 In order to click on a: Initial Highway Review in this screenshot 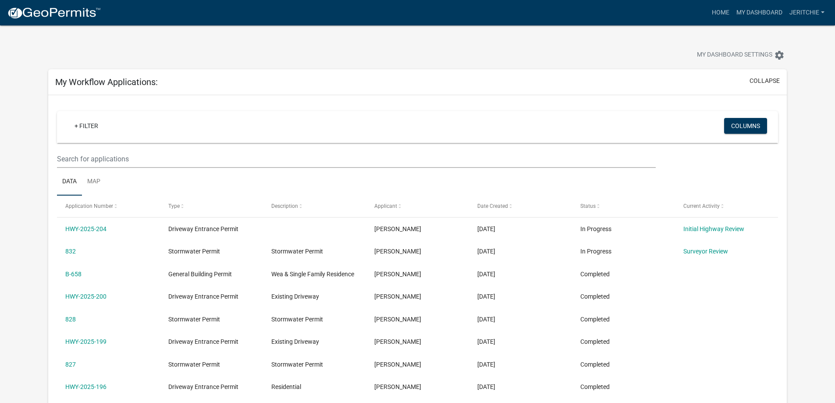, I will do `click(713, 229)`.